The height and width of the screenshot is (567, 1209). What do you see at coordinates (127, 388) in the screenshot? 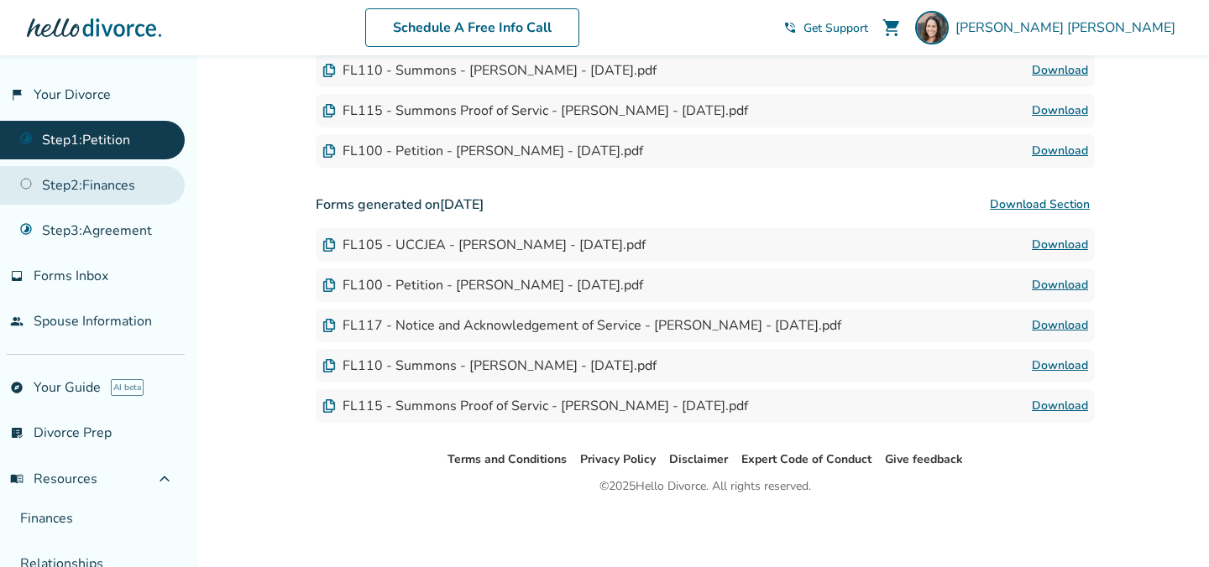
I see `span: AI beta` at bounding box center [127, 388].